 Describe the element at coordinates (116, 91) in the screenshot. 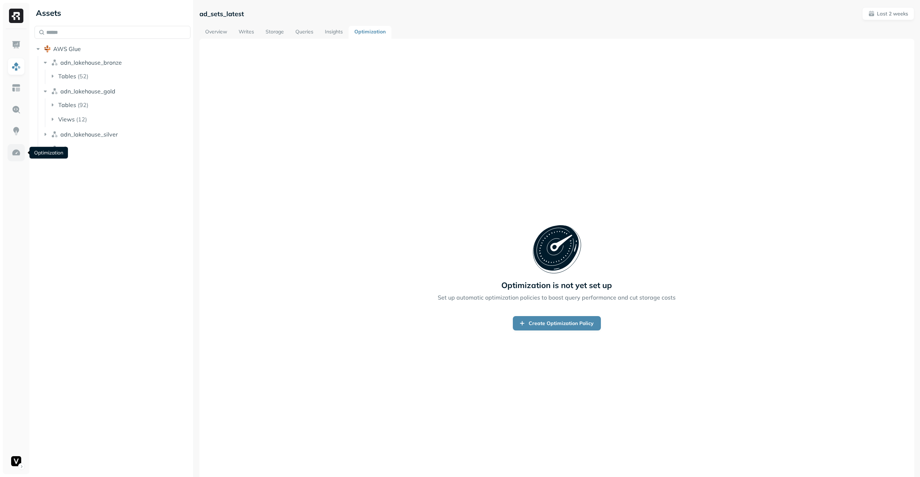

I see `button: adn_lakehouse_gold` at that location.